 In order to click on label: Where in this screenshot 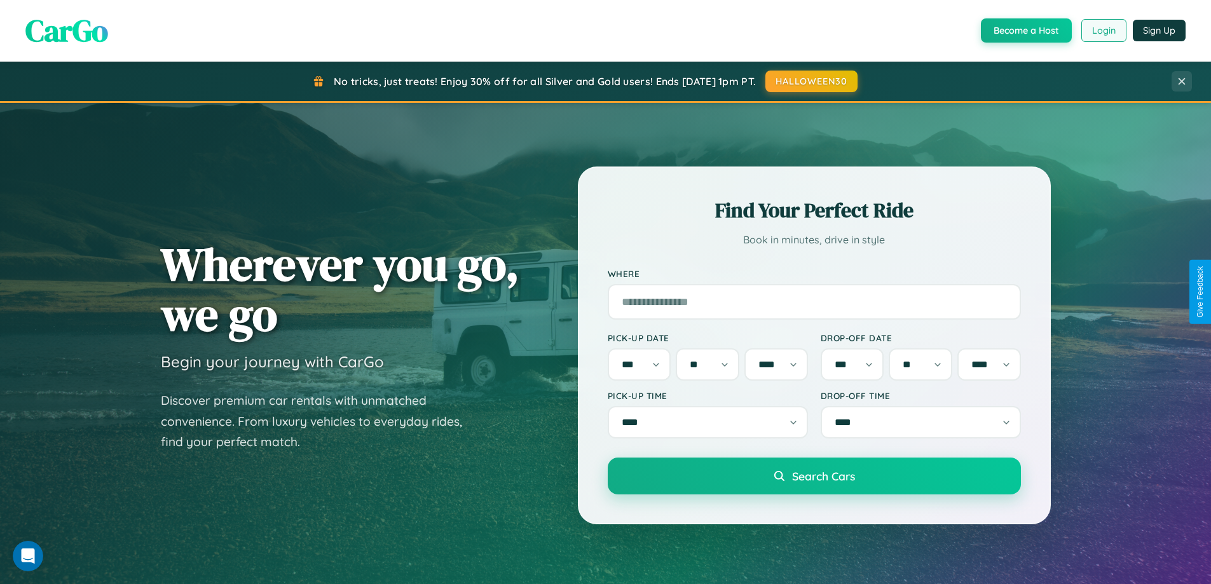, I will do `click(814, 273)`.